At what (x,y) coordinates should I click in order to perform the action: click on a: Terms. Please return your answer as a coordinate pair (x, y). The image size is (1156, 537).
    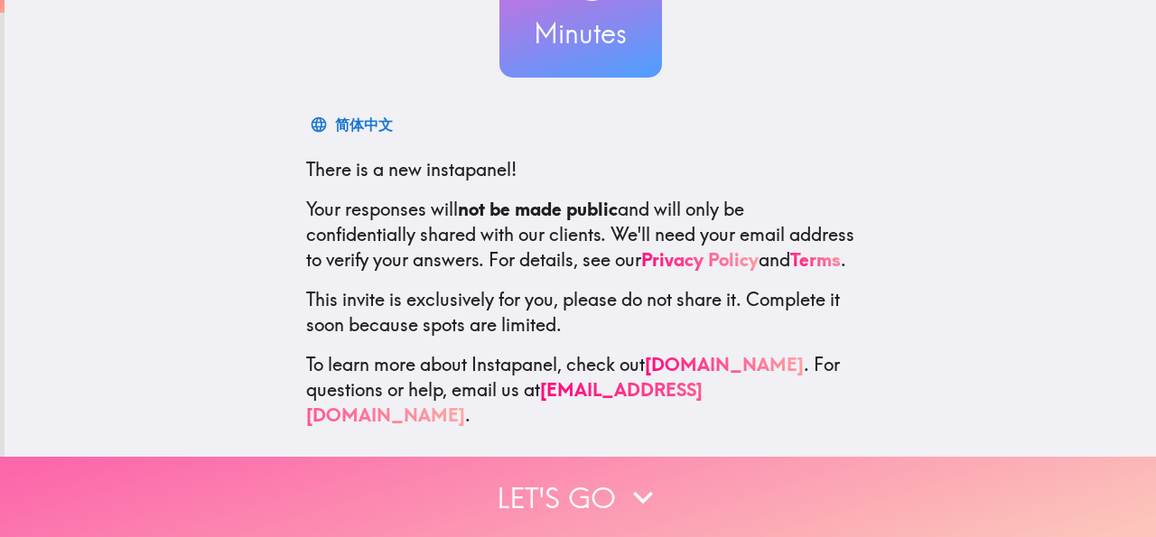
    Looking at the image, I should click on (816, 259).